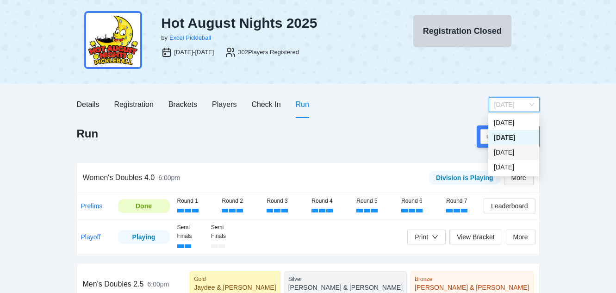 Image resolution: width=616 pixels, height=293 pixels. Describe the element at coordinates (465, 178) in the screenshot. I see `div: Division is Playing` at that location.